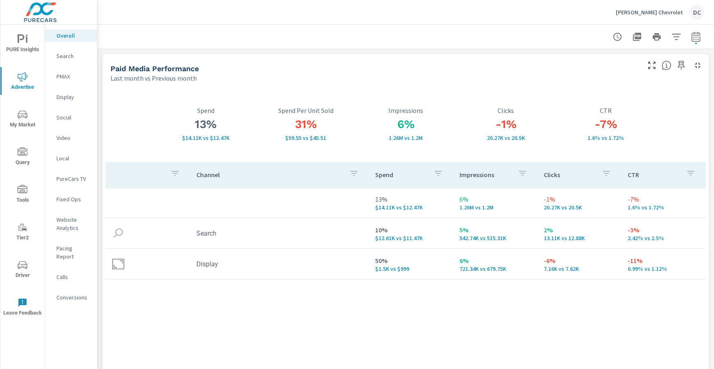  I want to click on button: Select Date Range, so click(696, 37).